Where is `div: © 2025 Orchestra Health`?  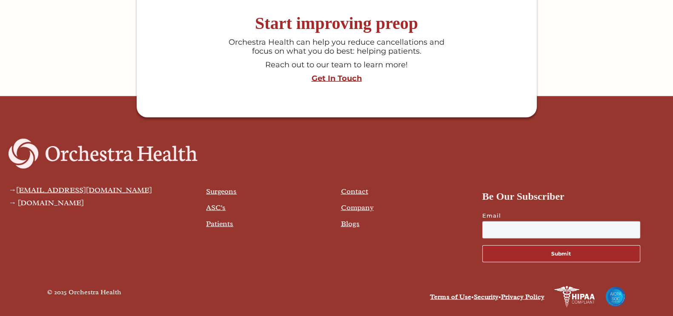 div: © 2025 Orchestra Health is located at coordinates (84, 297).